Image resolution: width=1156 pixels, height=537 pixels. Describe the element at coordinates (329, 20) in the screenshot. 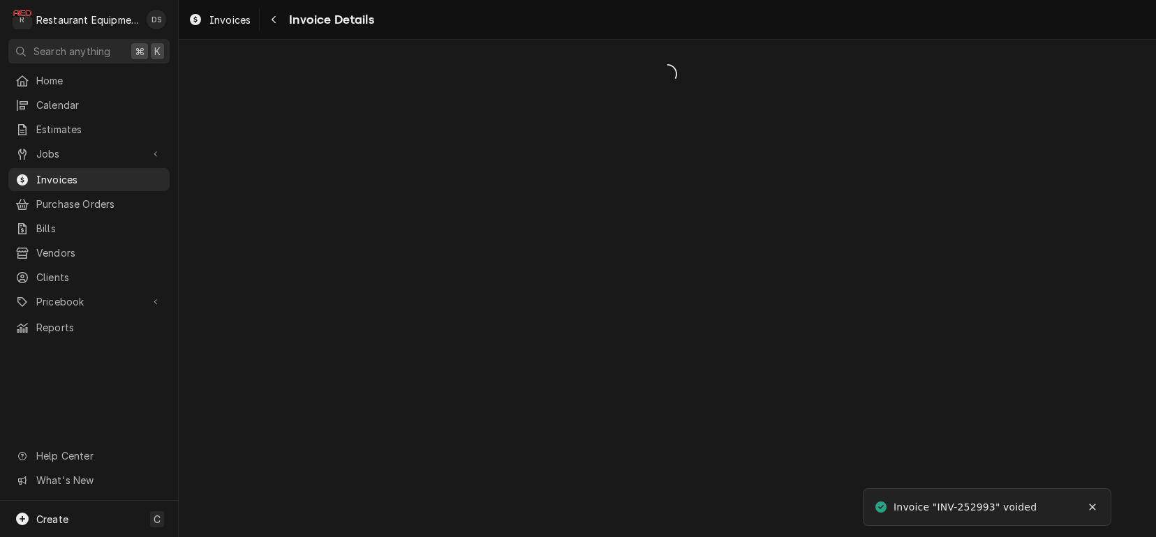

I see `span: Invoice Details` at that location.